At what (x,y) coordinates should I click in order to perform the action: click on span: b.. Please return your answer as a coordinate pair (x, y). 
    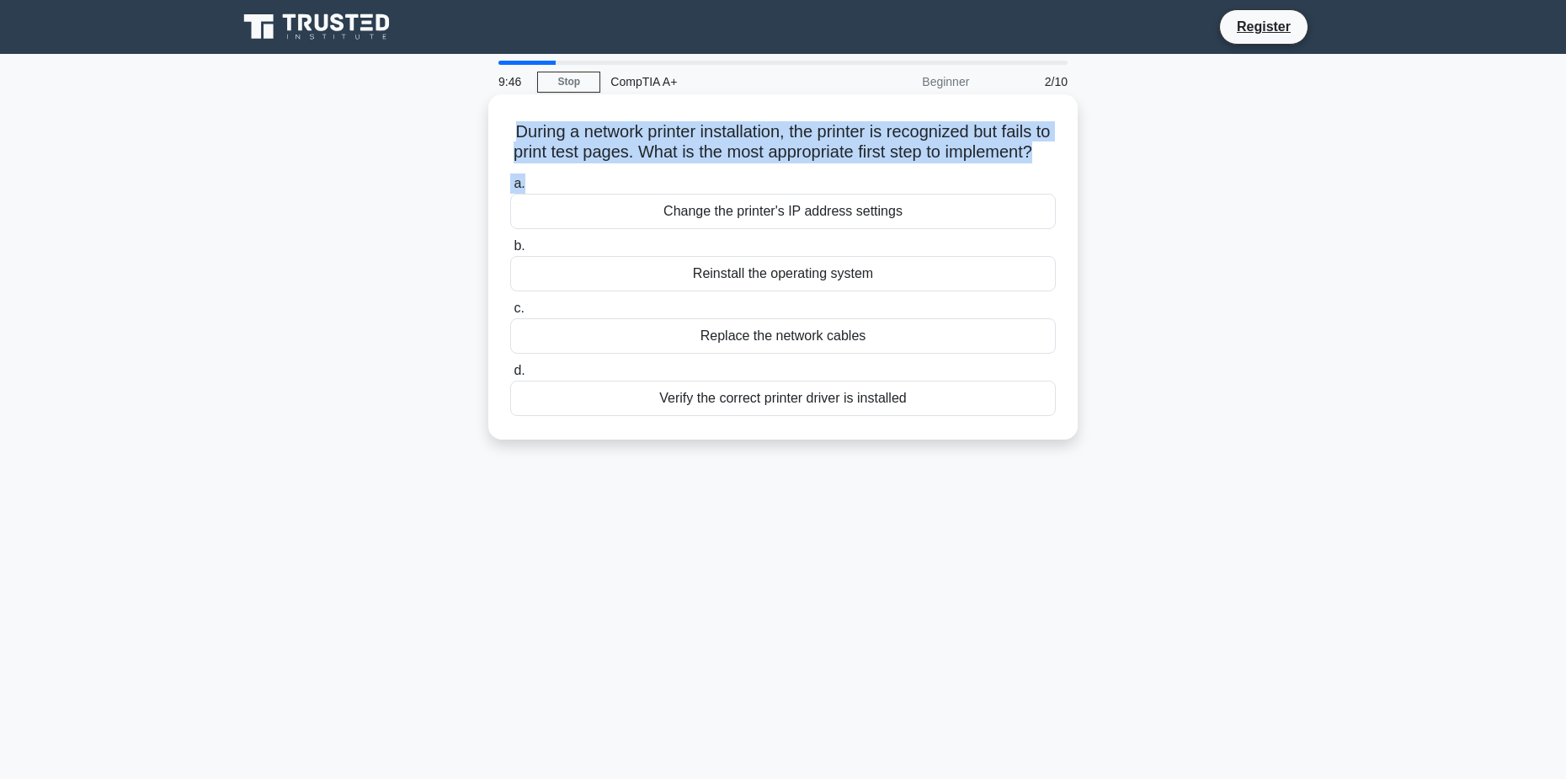
    Looking at the image, I should click on (519, 245).